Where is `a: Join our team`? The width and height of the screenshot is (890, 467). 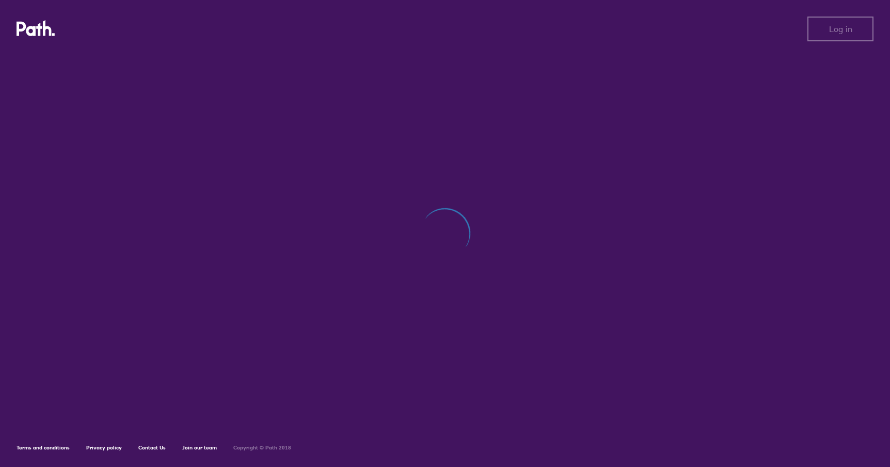
a: Join our team is located at coordinates (199, 447).